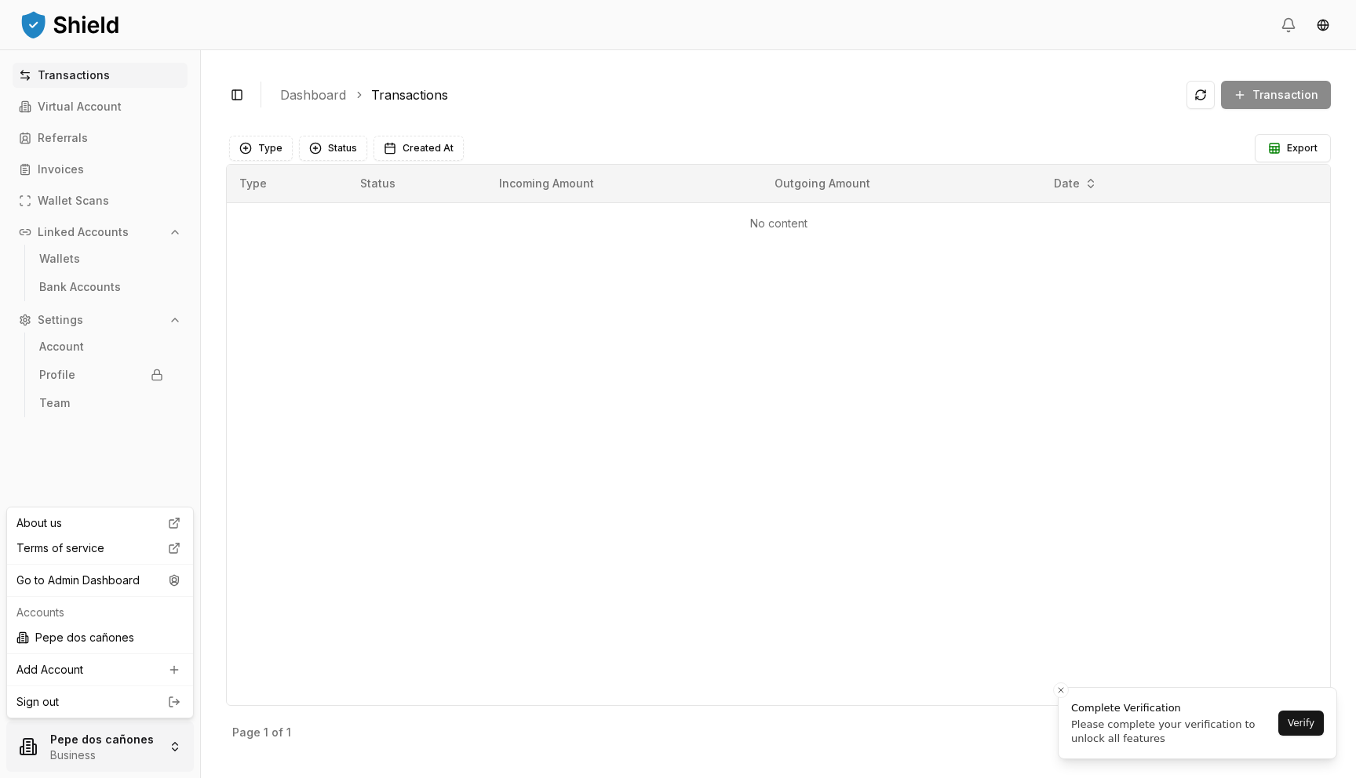 The height and width of the screenshot is (778, 1356). What do you see at coordinates (100, 548) in the screenshot?
I see `a: Terms of service` at bounding box center [100, 548].